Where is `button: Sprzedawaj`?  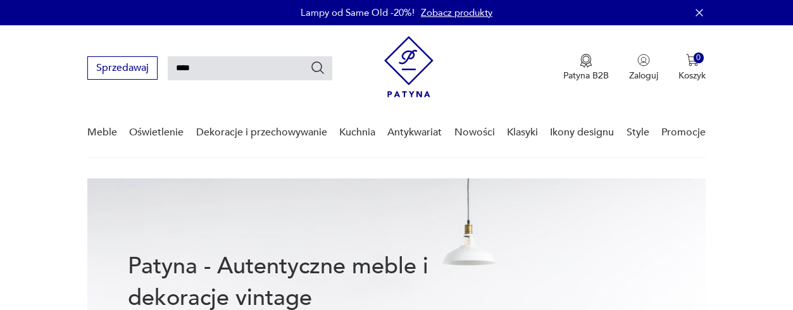
button: Sprzedawaj is located at coordinates (122, 68).